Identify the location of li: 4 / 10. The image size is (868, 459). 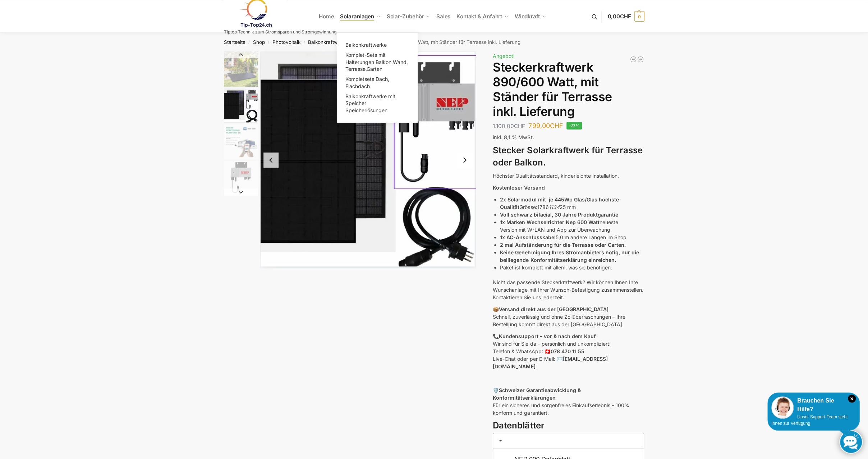
(240, 177).